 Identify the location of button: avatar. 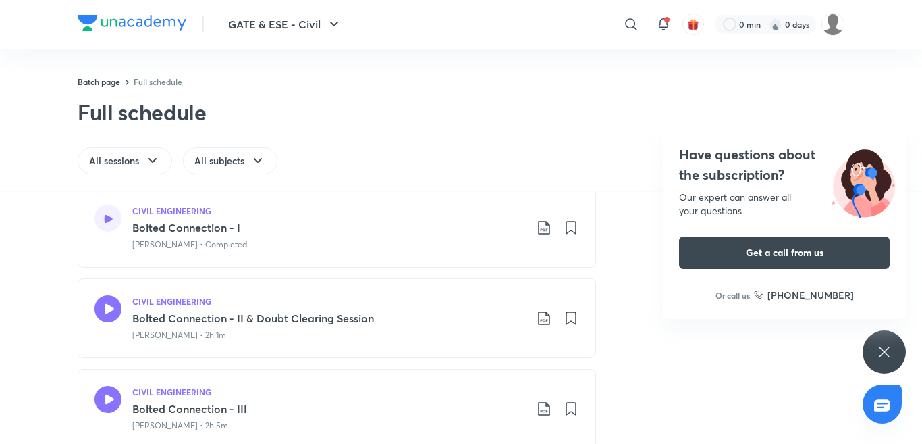
(693, 24).